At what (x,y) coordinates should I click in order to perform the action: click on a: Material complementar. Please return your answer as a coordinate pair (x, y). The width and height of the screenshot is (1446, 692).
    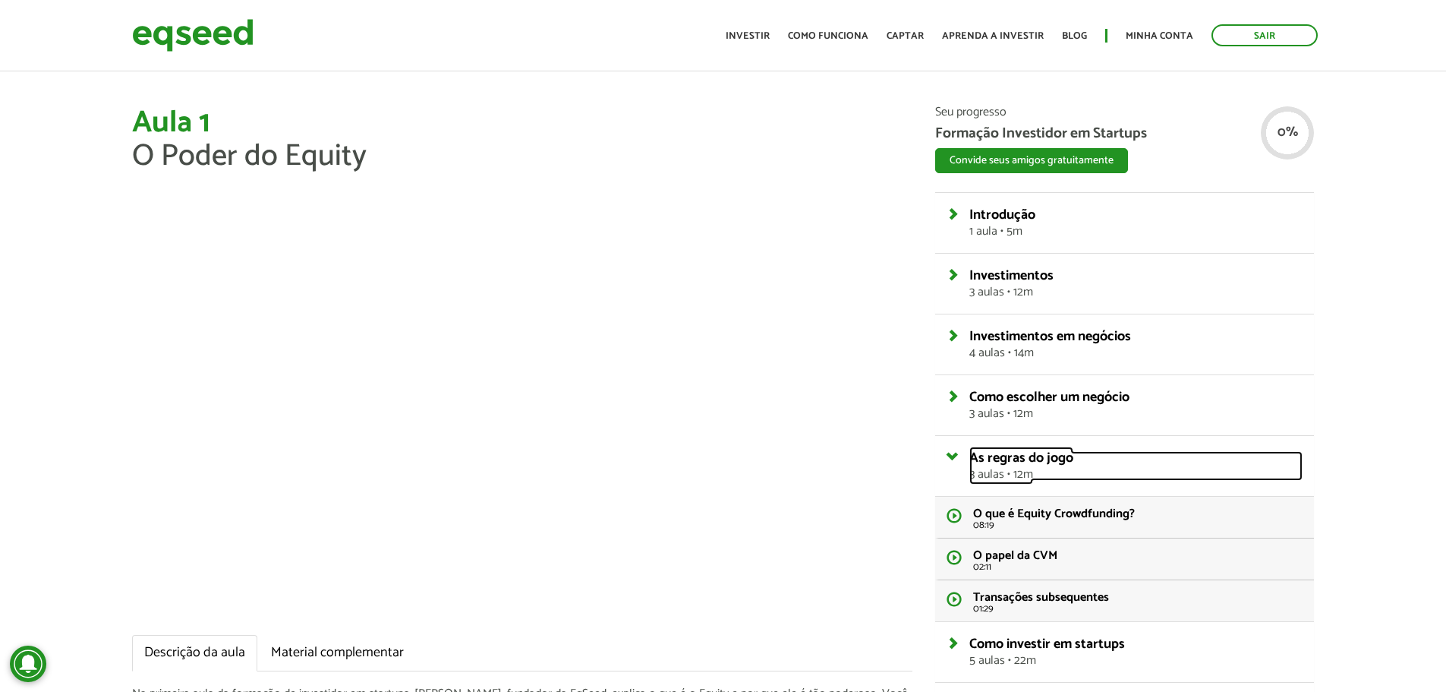
    Looking at the image, I should click on (337, 653).